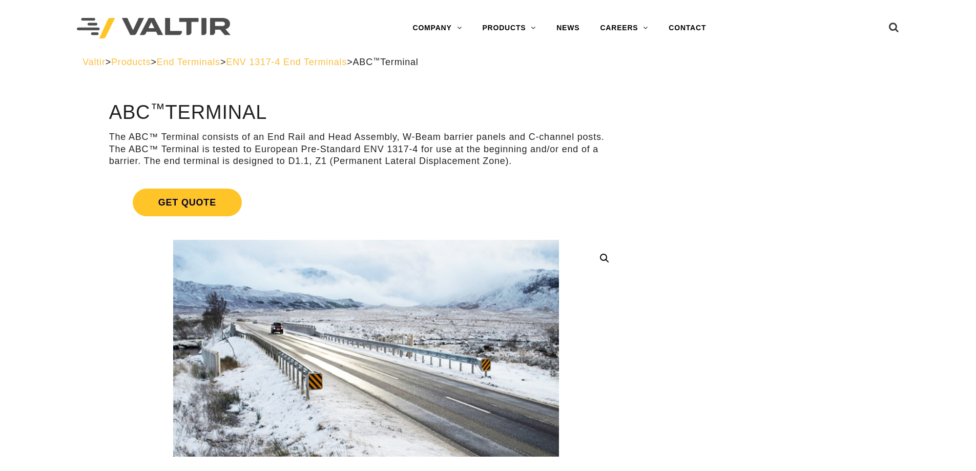 The height and width of the screenshot is (471, 976). I want to click on h1: ABC Terminal, so click(366, 113).